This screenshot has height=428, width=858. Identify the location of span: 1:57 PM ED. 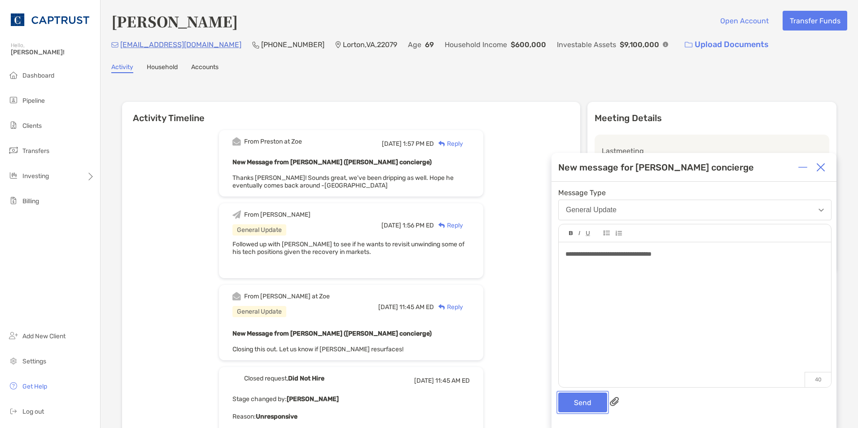
(418, 144).